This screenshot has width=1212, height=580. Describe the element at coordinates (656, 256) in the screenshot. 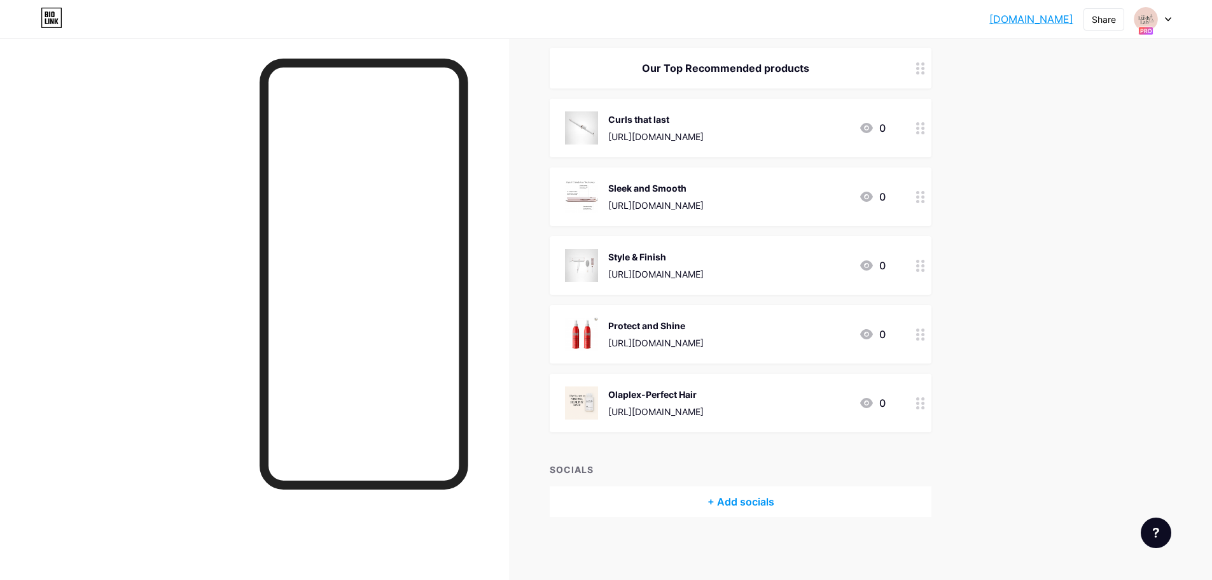

I see `div: Style & Finish` at that location.